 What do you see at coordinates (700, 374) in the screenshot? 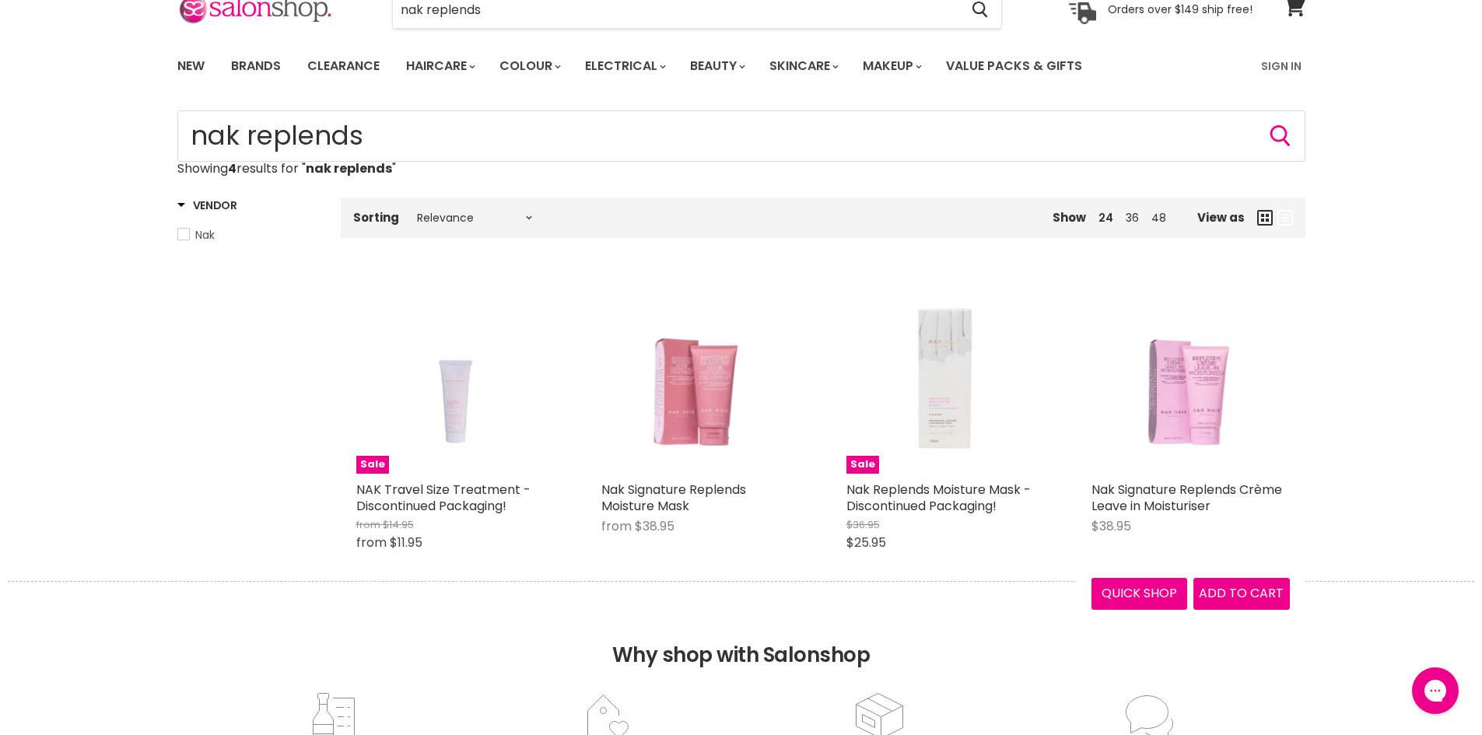
I see `img: Nak Signature Replends Moisture Mask` at bounding box center [700, 374].